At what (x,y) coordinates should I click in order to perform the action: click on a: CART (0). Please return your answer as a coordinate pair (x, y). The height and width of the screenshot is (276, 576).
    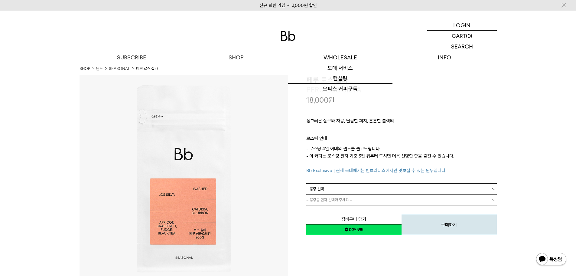
    Looking at the image, I should click on (462, 36).